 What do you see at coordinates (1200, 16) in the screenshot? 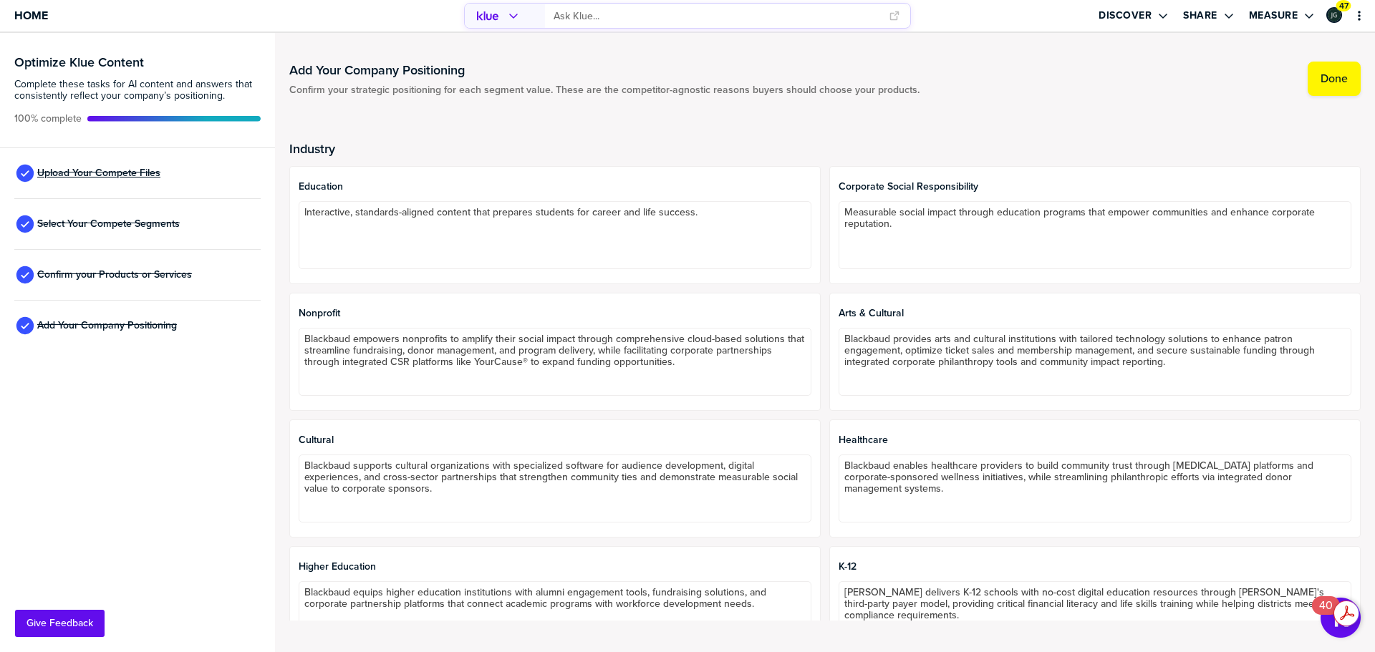
I see `label: Share` at bounding box center [1200, 16].